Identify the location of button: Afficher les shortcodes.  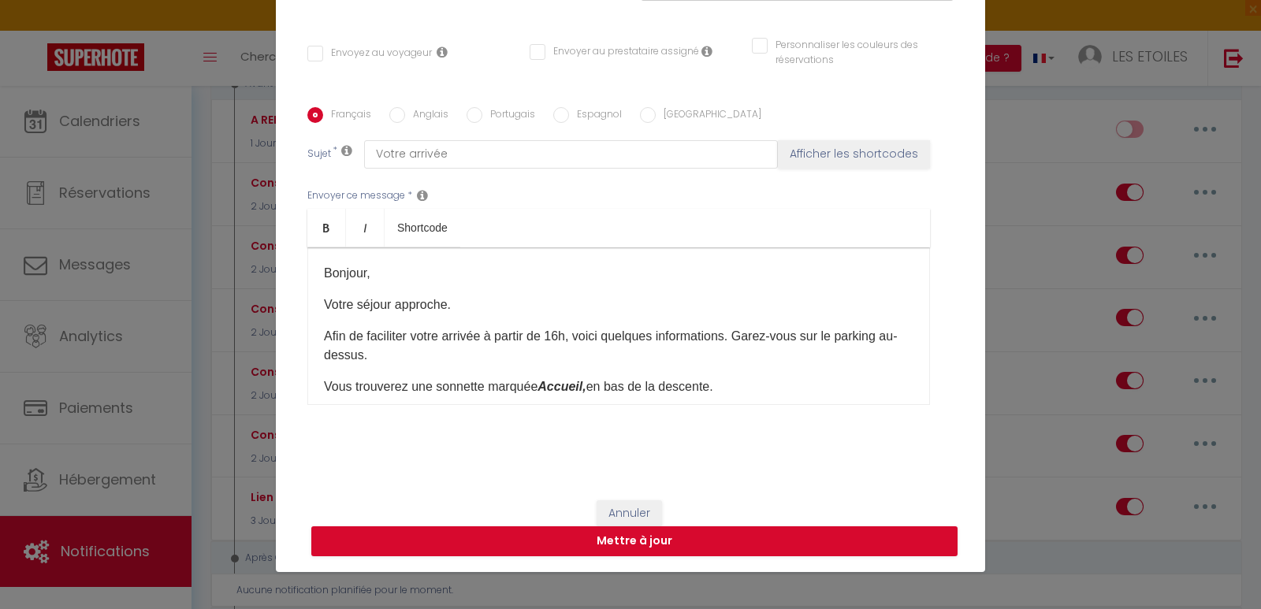
(853, 154).